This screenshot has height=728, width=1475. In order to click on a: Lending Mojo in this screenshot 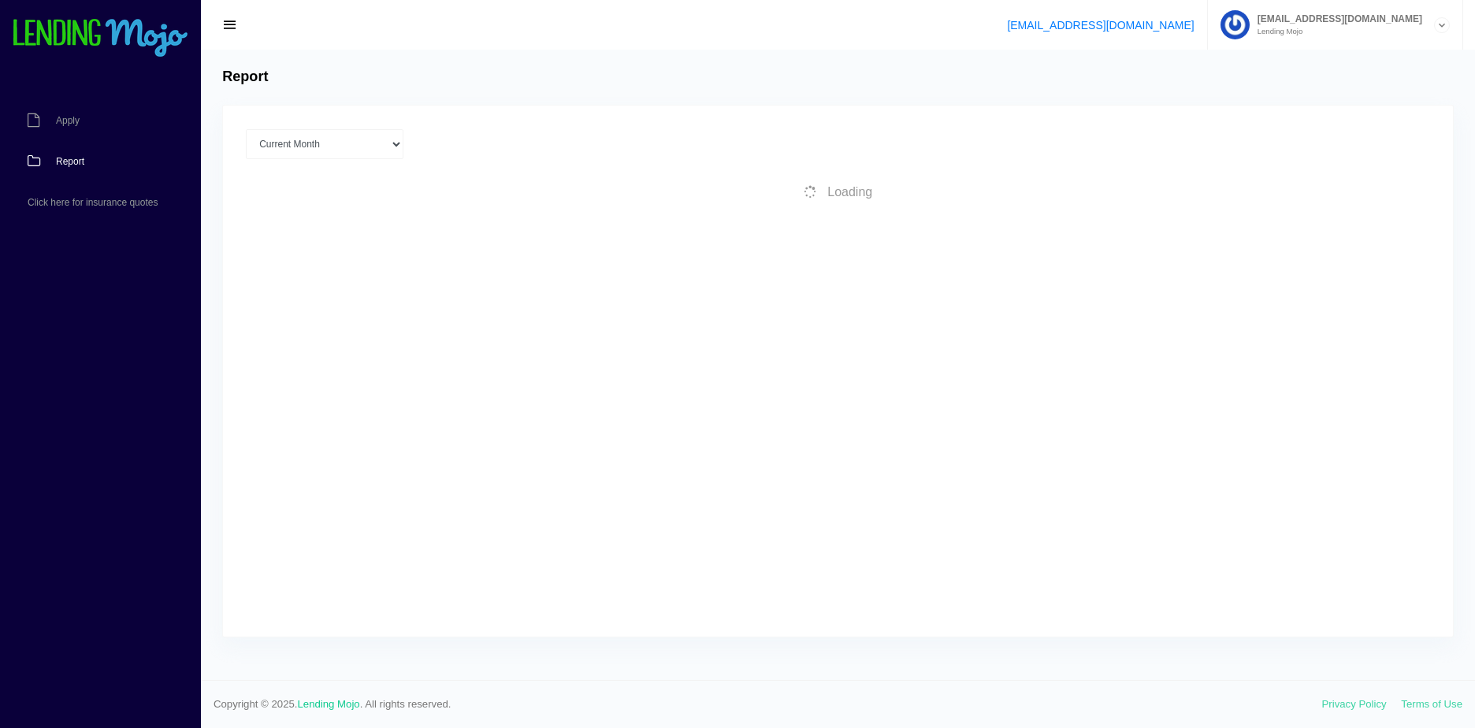, I will do `click(328, 703)`.